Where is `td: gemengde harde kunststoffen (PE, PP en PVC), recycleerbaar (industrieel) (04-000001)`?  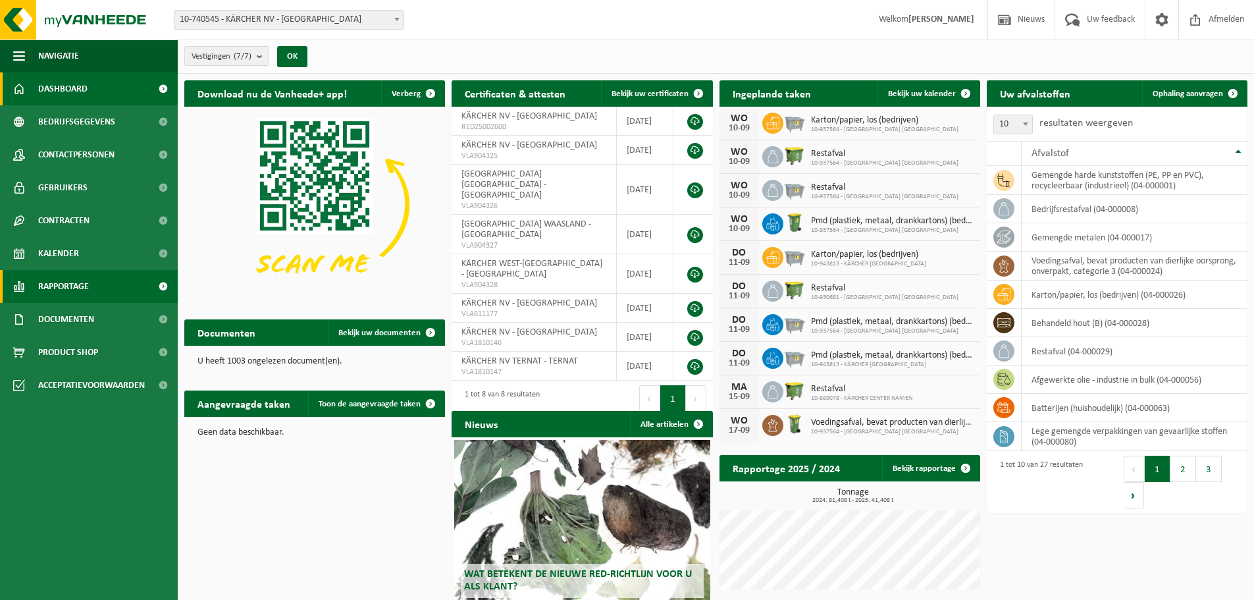
td: gemengde harde kunststoffen (PE, PP en PVC), recycleerbaar (industrieel) (04-000001) is located at coordinates (1134, 180).